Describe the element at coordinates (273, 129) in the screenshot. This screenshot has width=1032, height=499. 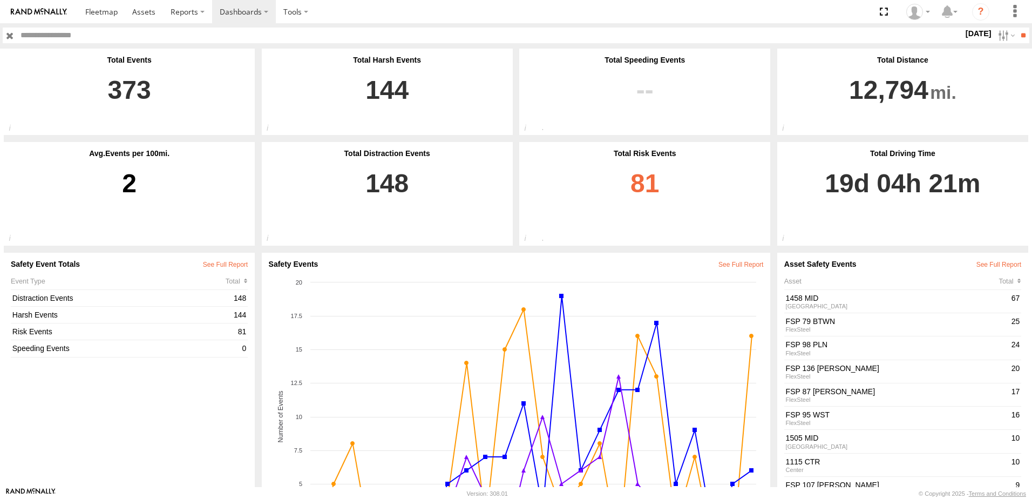
I see `div: Total number of Harsh driving events reported within the specified date range and applied filters` at that location.